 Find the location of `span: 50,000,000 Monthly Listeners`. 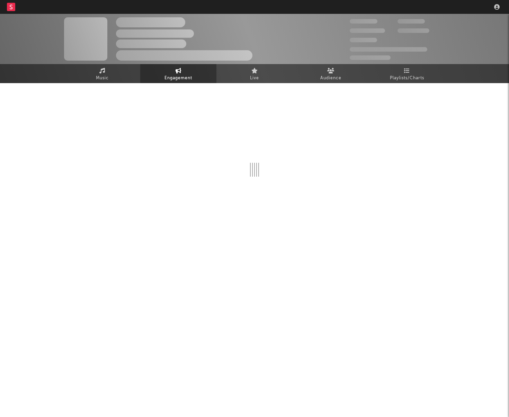

span: 50,000,000 Monthly Listeners is located at coordinates (388, 49).